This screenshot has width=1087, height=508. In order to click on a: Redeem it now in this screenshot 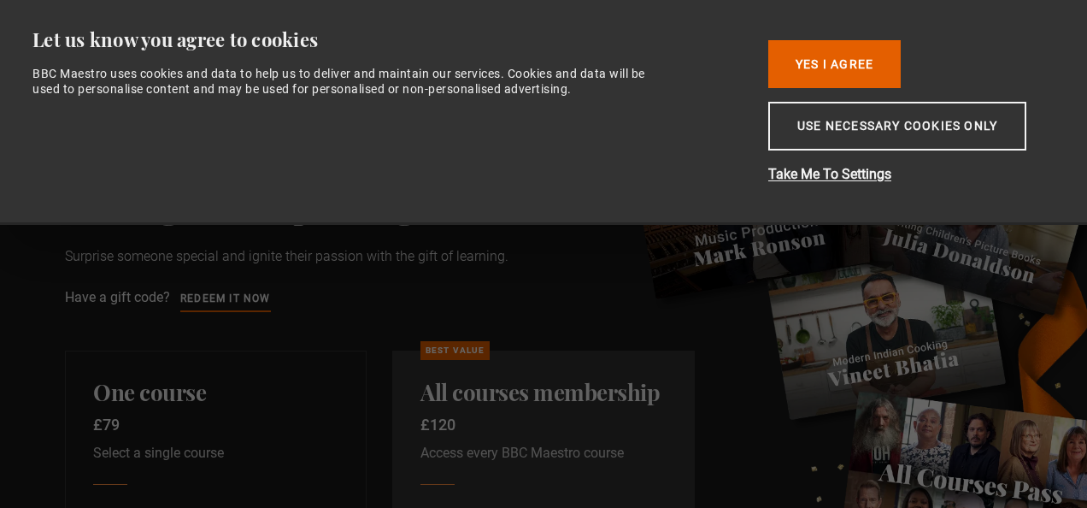, I will do `click(226, 299)`.